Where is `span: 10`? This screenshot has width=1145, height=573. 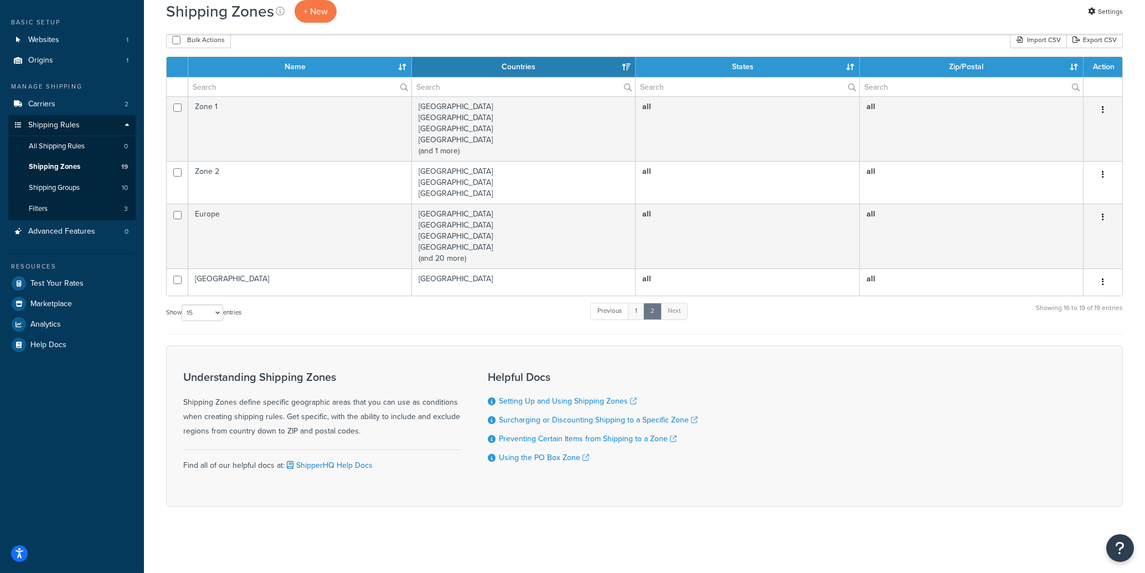 span: 10 is located at coordinates (125, 188).